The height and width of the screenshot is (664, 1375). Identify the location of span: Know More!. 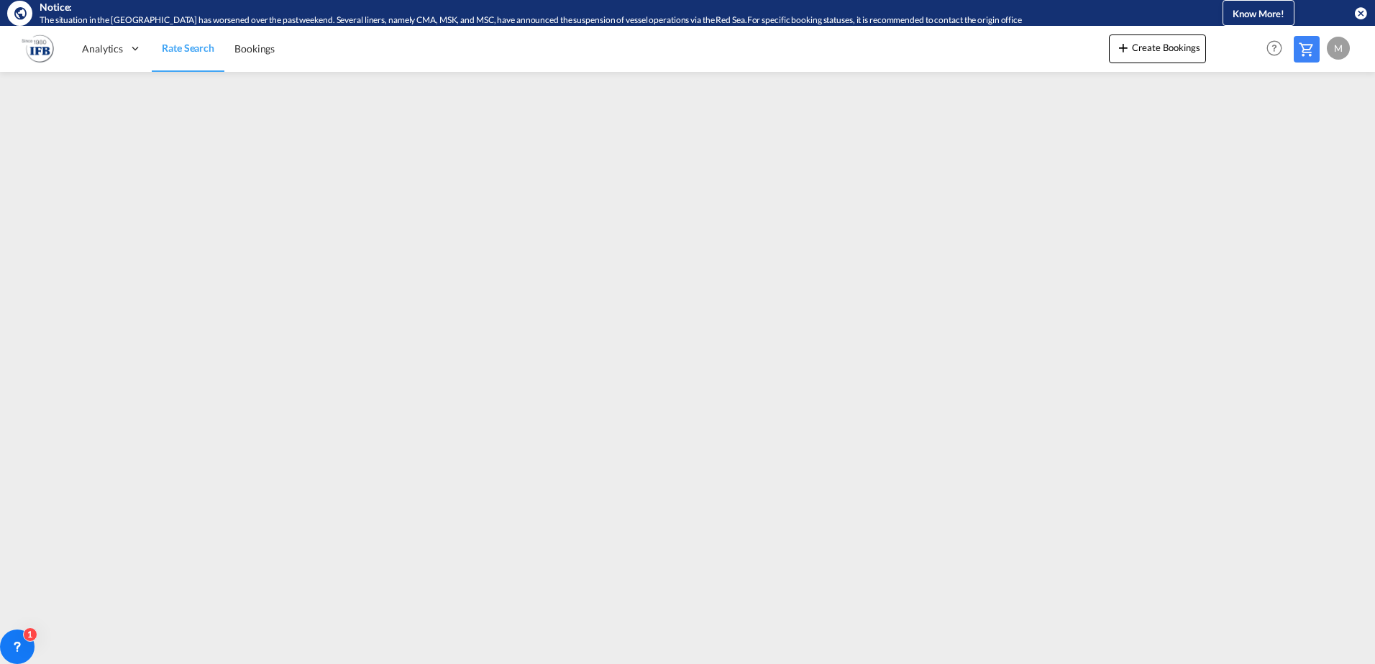
(1258, 14).